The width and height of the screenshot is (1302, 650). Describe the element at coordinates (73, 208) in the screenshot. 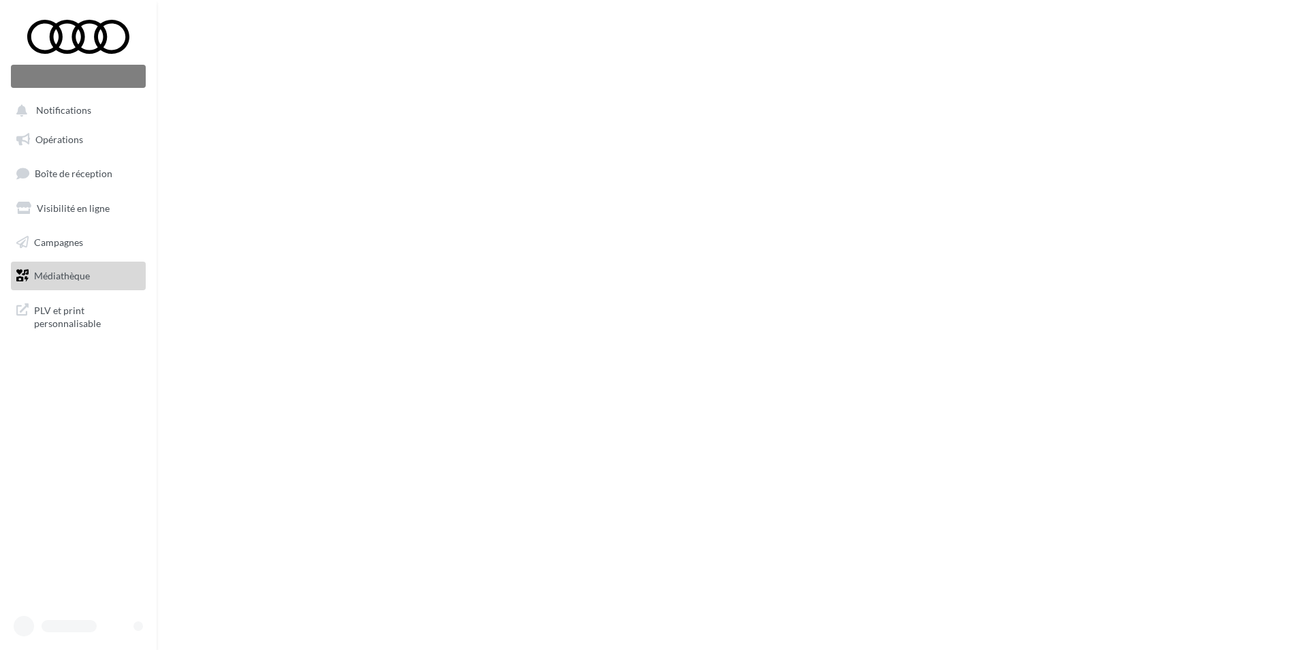

I see `span: Visibilité en ligne` at that location.